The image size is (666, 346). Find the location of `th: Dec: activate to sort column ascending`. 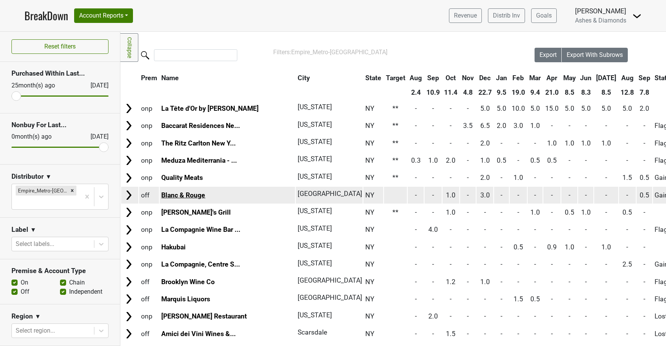

th: Dec: activate to sort column ascending is located at coordinates (485, 78).